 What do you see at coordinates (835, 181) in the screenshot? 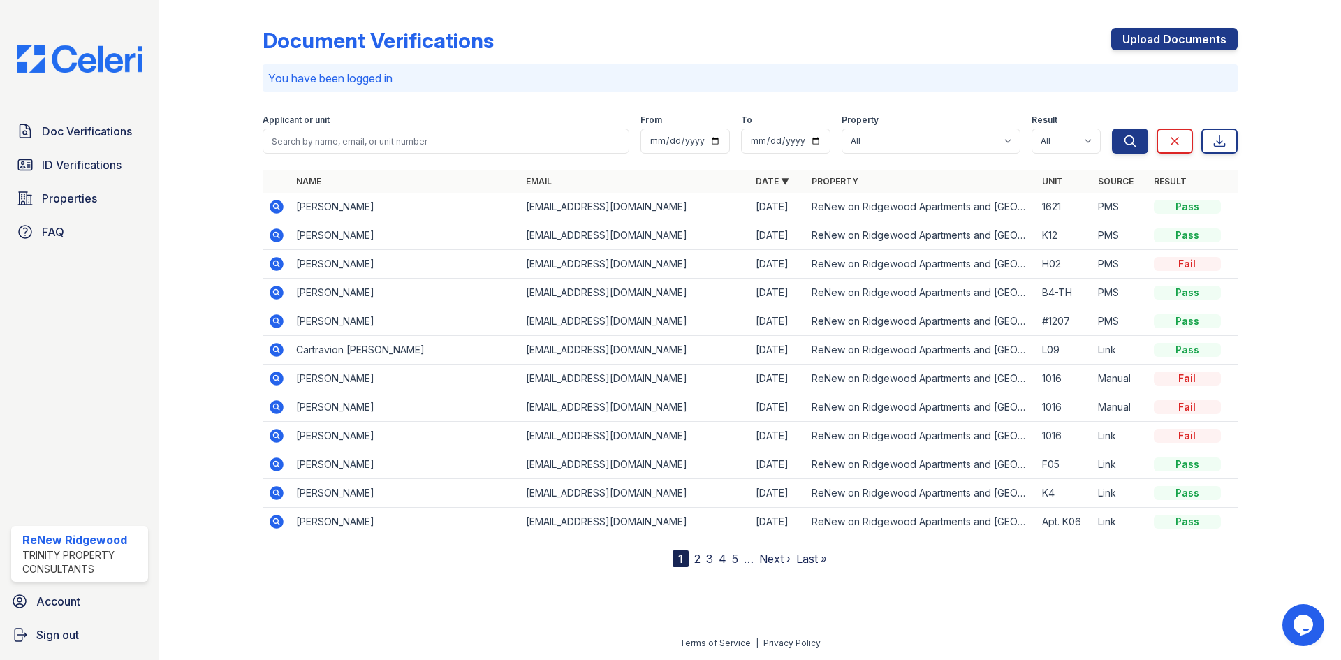
I see `a: Property` at bounding box center [835, 181].